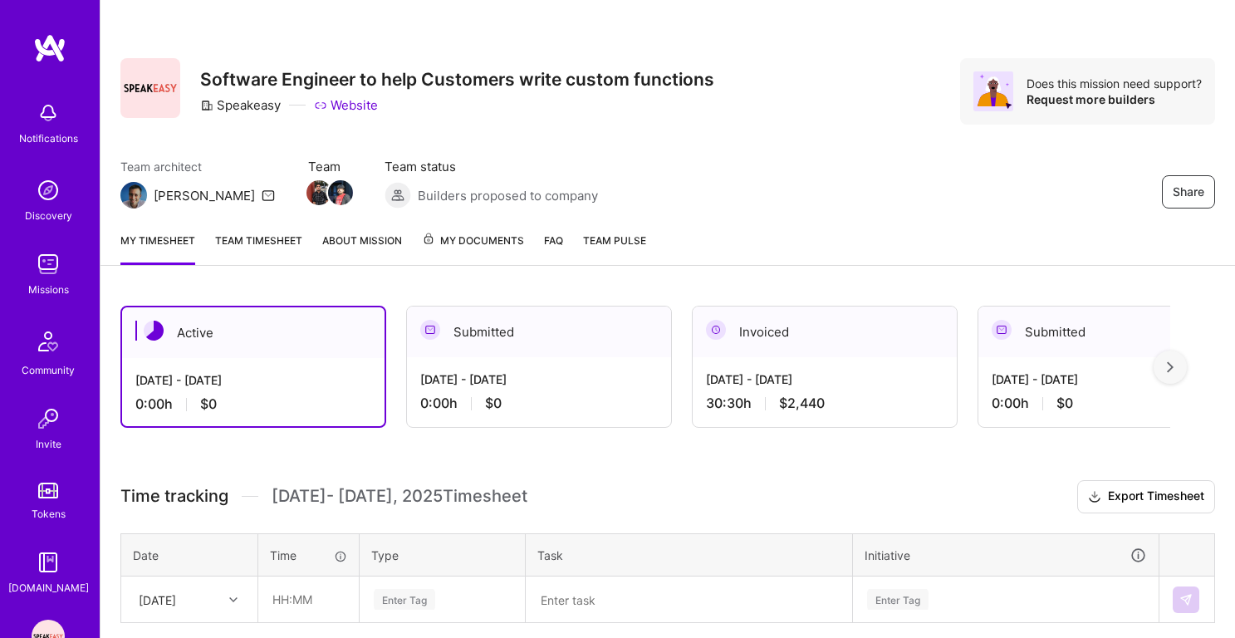  I want to click on span: $2,440, so click(801, 403).